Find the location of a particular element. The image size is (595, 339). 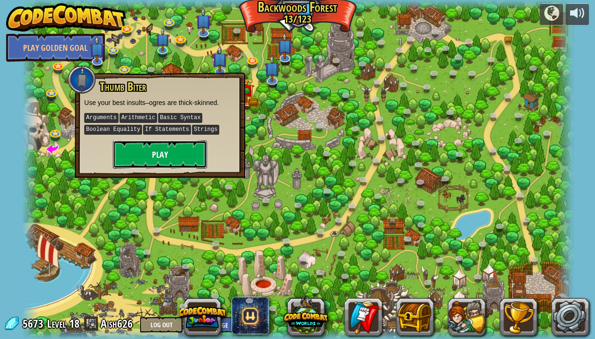

a: Play Golden Goal is located at coordinates (56, 48).